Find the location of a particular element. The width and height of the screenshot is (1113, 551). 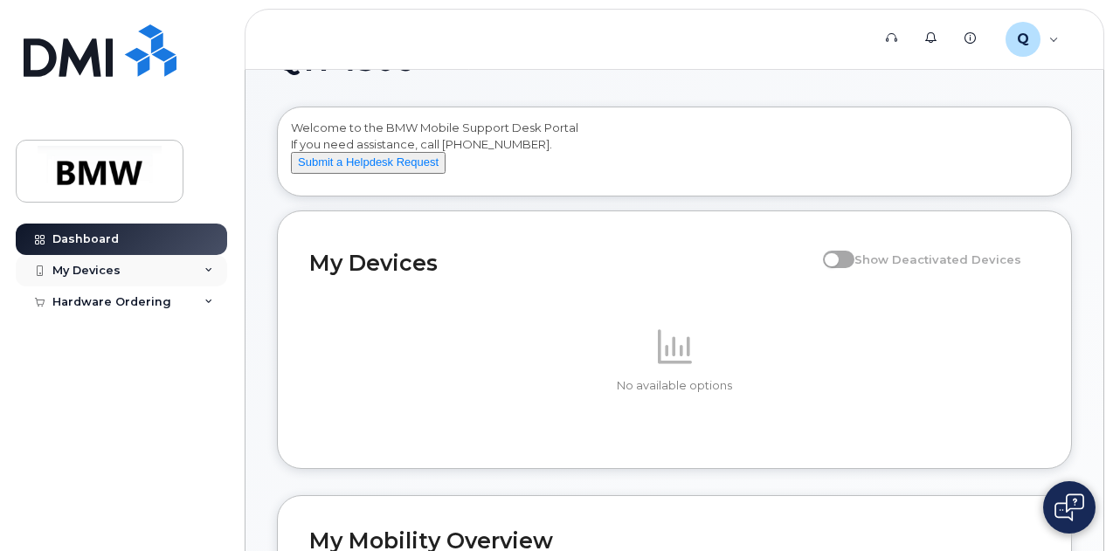

div: QTF4506 is located at coordinates (1031, 39).